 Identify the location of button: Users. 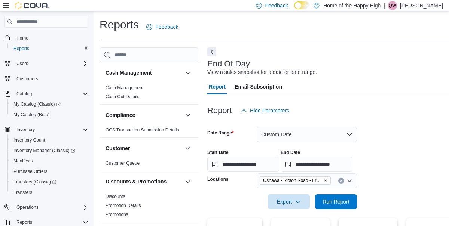
(46, 64).